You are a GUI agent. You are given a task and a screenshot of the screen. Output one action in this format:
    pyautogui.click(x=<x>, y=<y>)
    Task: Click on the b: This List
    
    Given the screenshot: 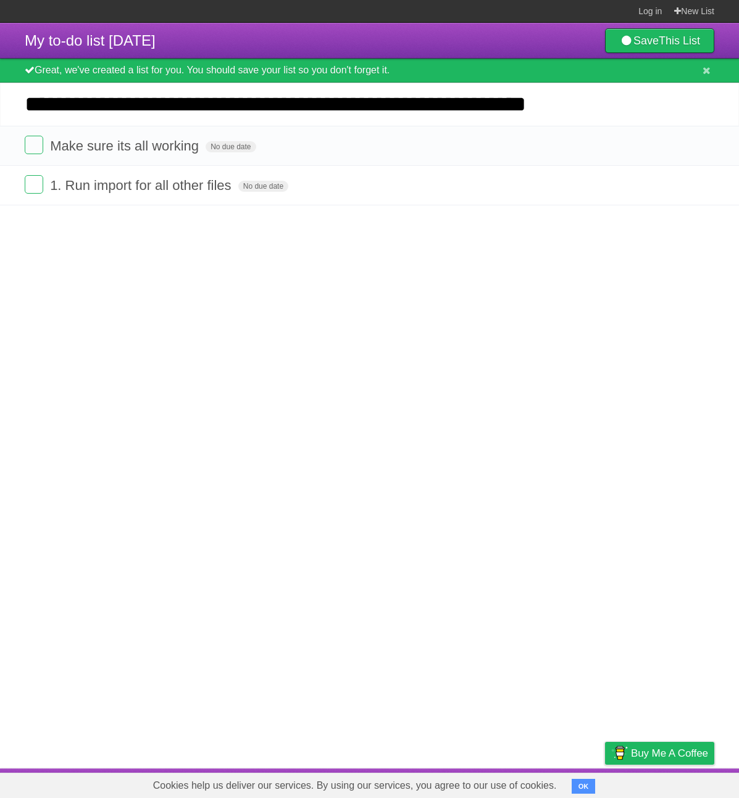 What is the action you would take?
    pyautogui.click(x=679, y=41)
    